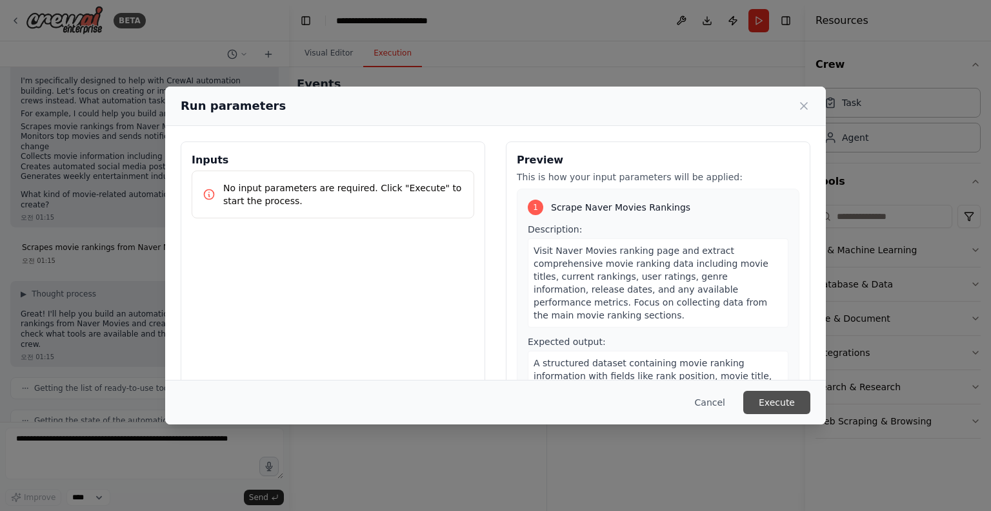 Image resolution: width=991 pixels, height=511 pixels. What do you see at coordinates (777, 402) in the screenshot?
I see `button: Execute` at bounding box center [777, 402].